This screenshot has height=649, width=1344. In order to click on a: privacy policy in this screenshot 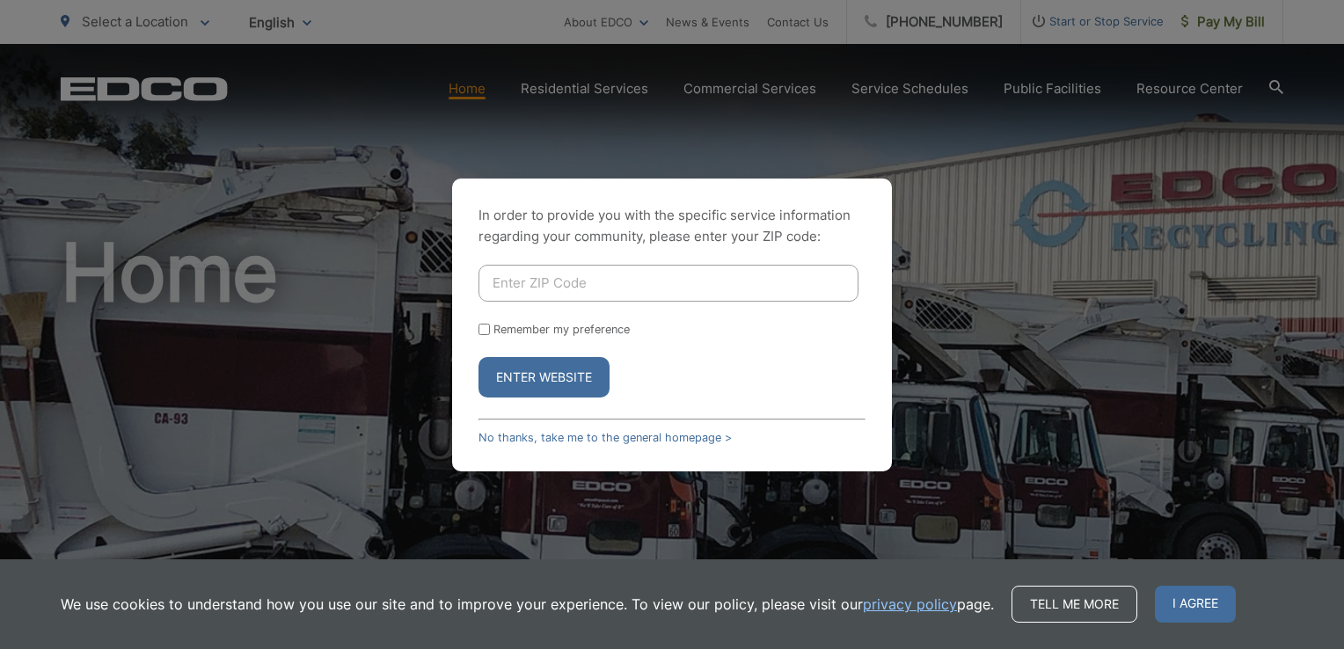, I will do `click(909, 604)`.